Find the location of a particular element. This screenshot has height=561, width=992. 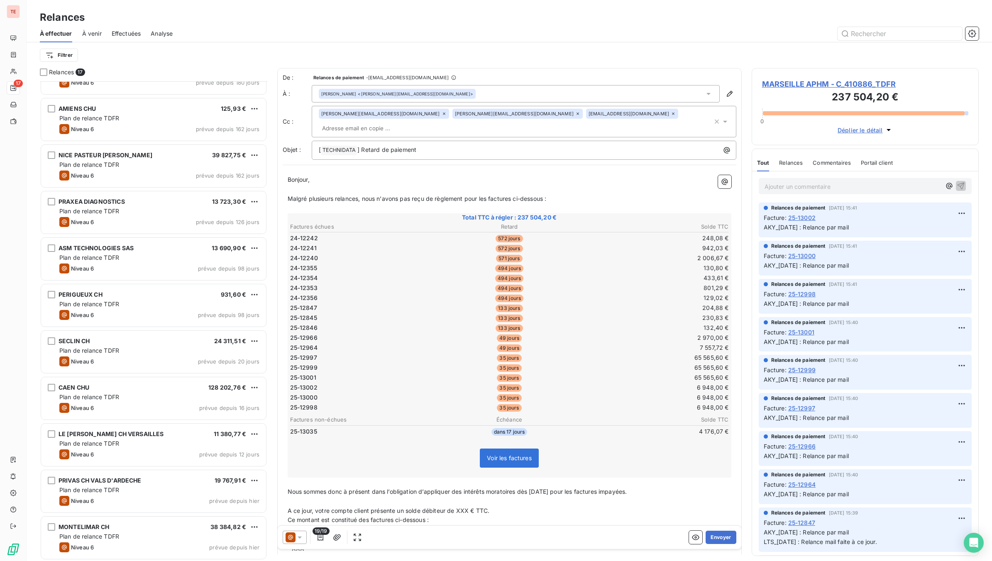

span: 0 is located at coordinates (762, 121).